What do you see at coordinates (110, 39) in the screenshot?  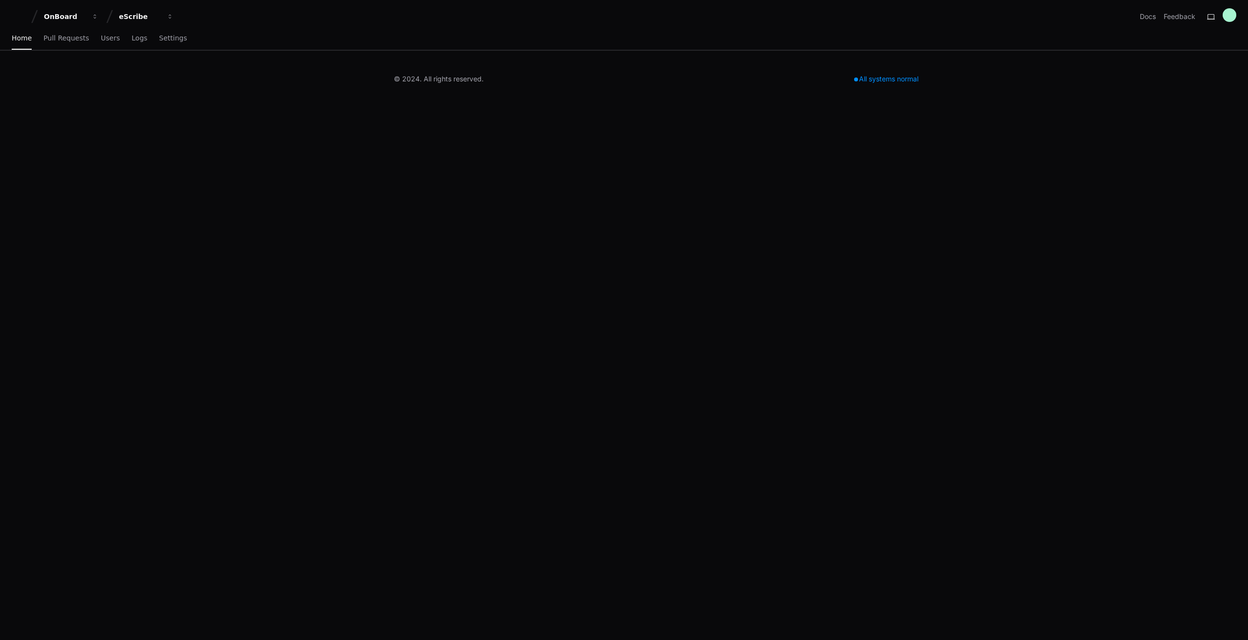 I see `a: Users` at bounding box center [110, 39].